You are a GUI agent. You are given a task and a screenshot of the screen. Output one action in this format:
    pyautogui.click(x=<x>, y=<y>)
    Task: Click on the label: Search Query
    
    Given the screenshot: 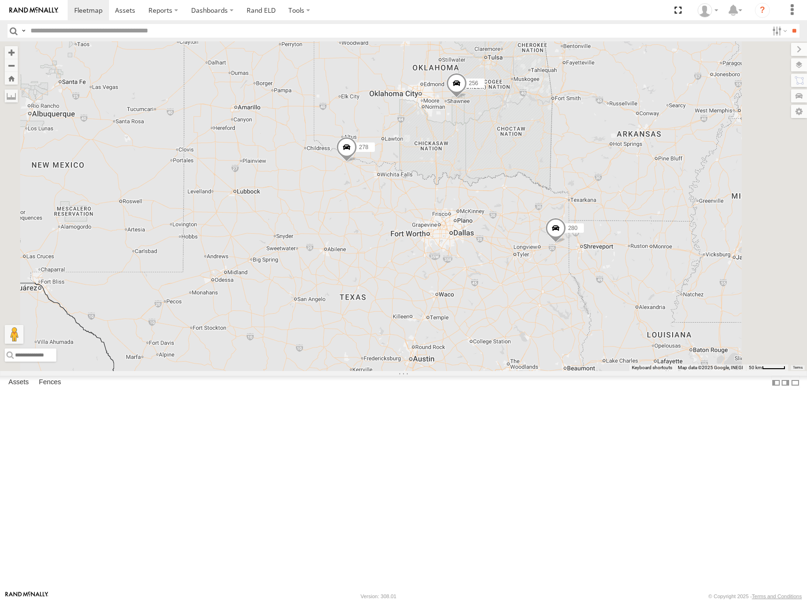 What is the action you would take?
    pyautogui.click(x=23, y=31)
    